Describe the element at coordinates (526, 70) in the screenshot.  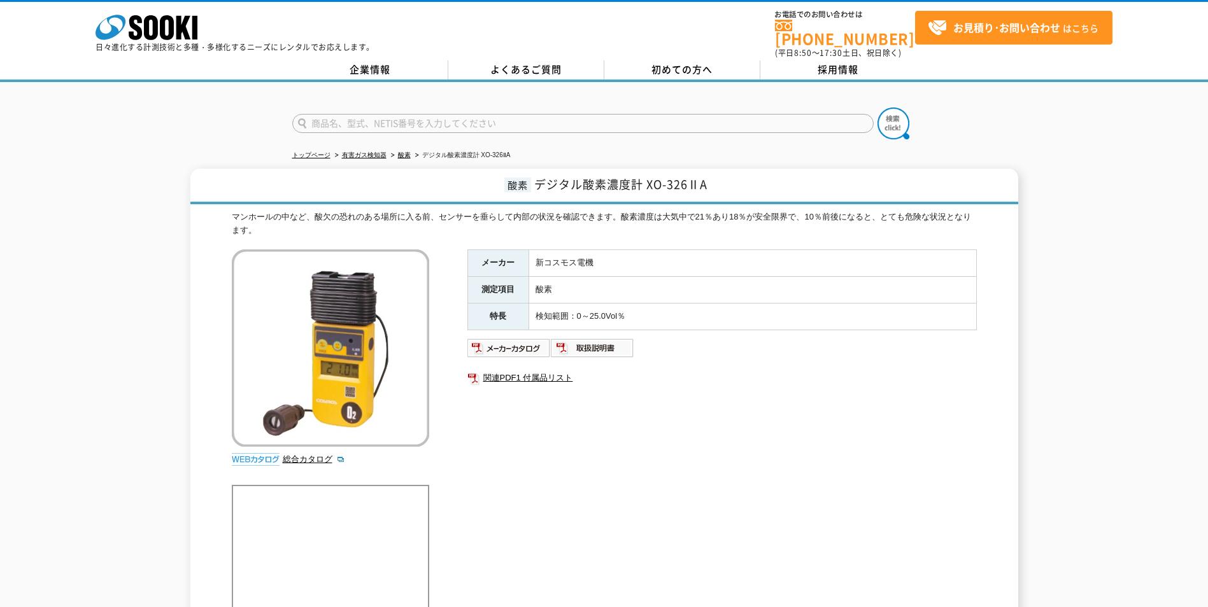
I see `a: よくあるご質問` at that location.